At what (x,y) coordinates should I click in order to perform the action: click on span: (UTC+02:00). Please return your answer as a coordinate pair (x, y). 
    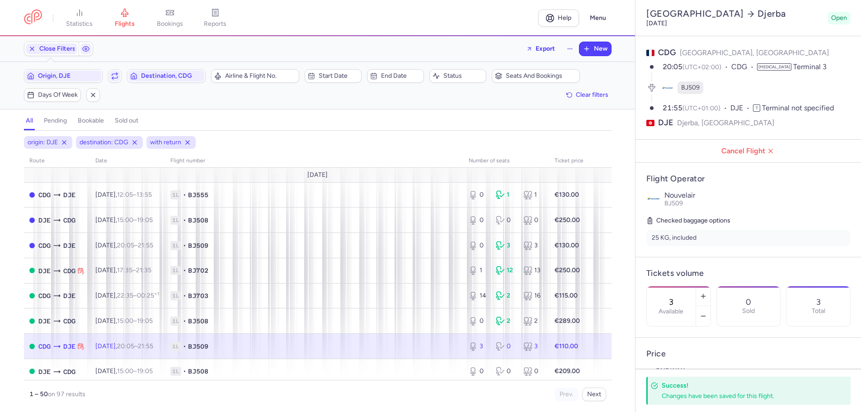
    Looking at the image, I should click on (702, 67).